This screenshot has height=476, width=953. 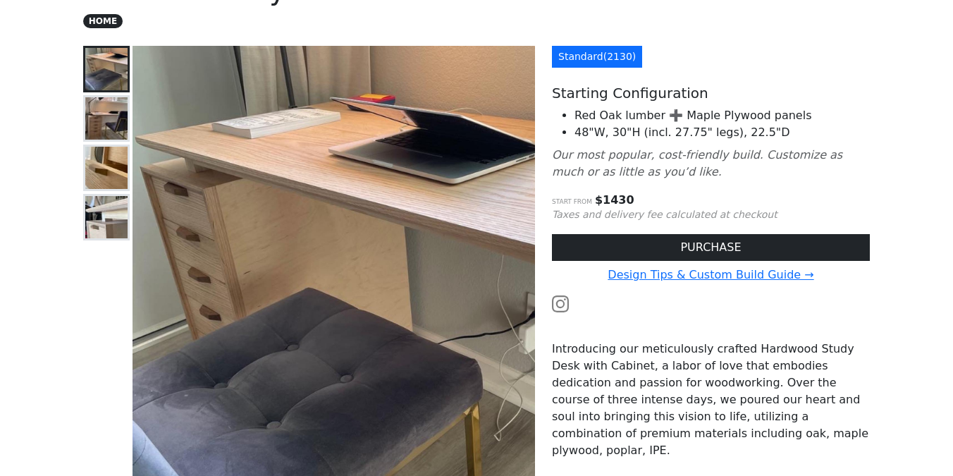 I want to click on a: Design Tips & Custom Build Guide →, so click(x=710, y=274).